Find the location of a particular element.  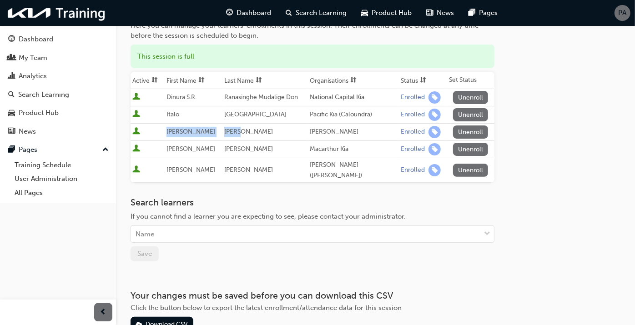

span: up-icon is located at coordinates (106, 150).